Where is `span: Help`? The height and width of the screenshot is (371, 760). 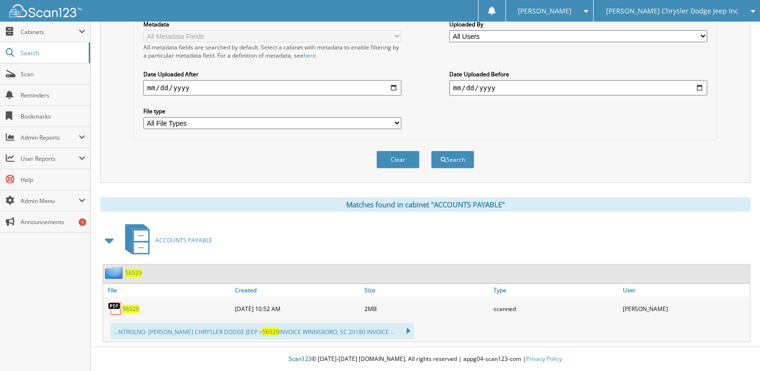
span: Help is located at coordinates (53, 179).